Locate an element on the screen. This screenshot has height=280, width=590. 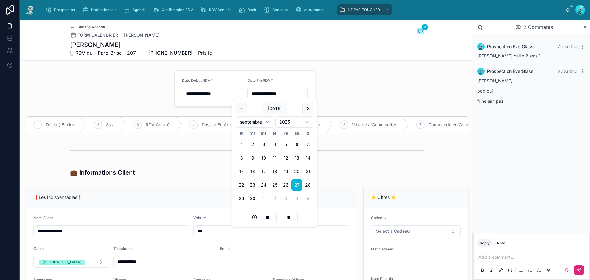
button: mardi 30 septembre 2025 is located at coordinates (253, 199).